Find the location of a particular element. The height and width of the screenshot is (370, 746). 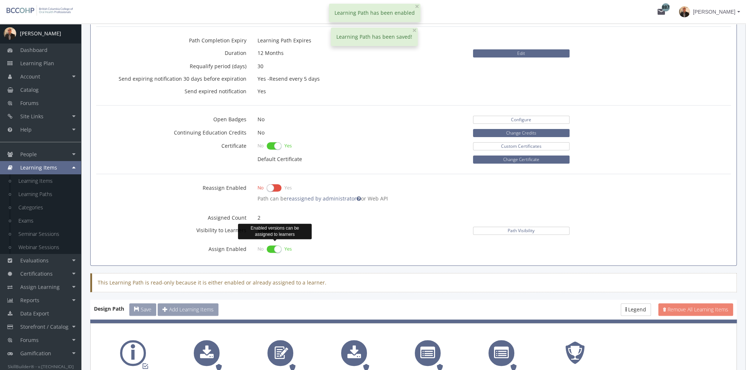

label: Send expired notification is located at coordinates (171, 90).